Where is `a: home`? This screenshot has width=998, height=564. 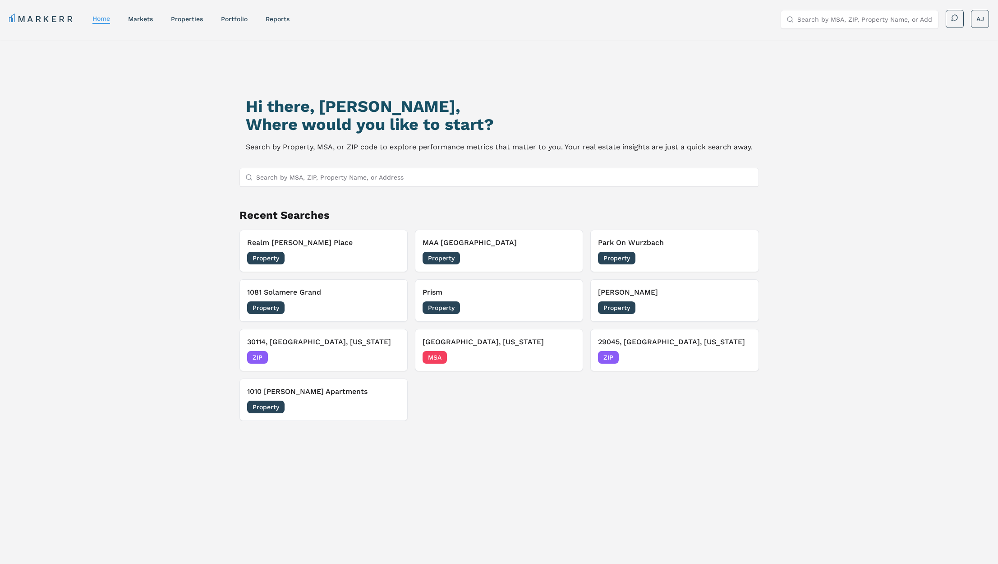 a: home is located at coordinates (101, 18).